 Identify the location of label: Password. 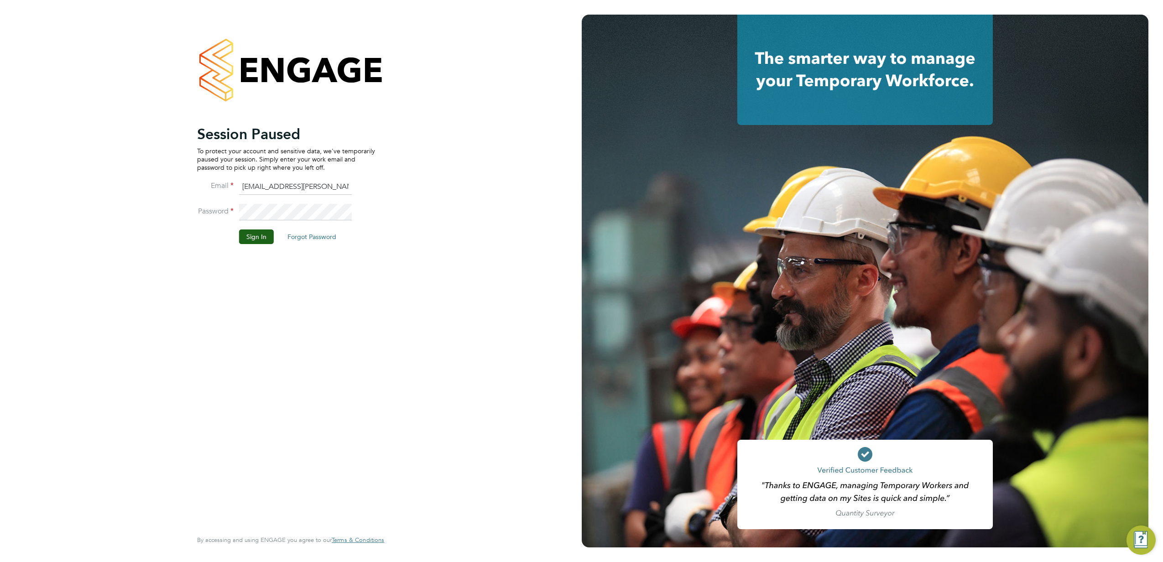
(215, 211).